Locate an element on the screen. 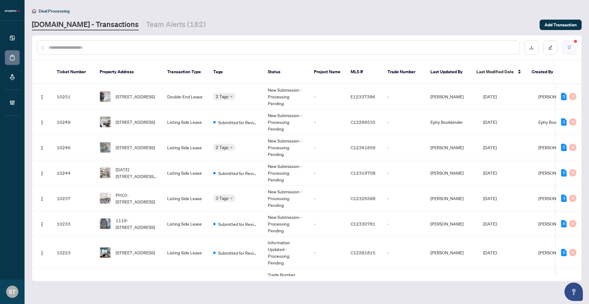  td: 10246 is located at coordinates (73, 147).